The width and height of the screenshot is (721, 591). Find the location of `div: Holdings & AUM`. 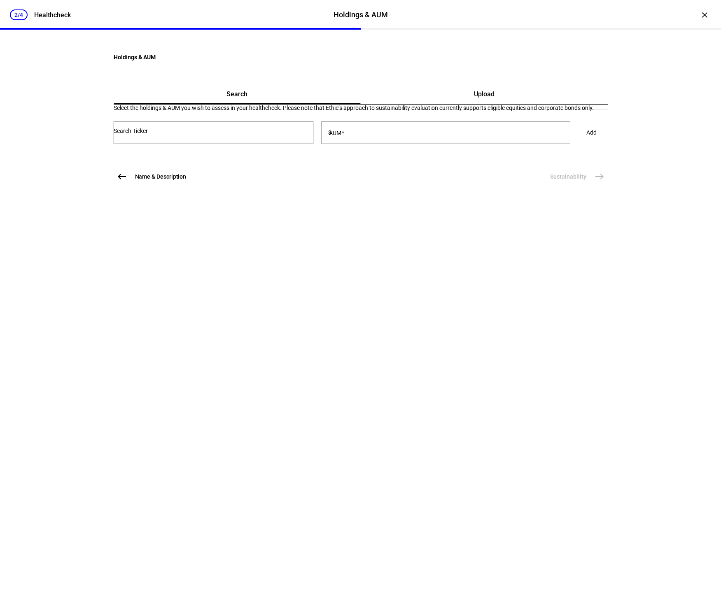

div: Holdings & AUM is located at coordinates (361, 15).